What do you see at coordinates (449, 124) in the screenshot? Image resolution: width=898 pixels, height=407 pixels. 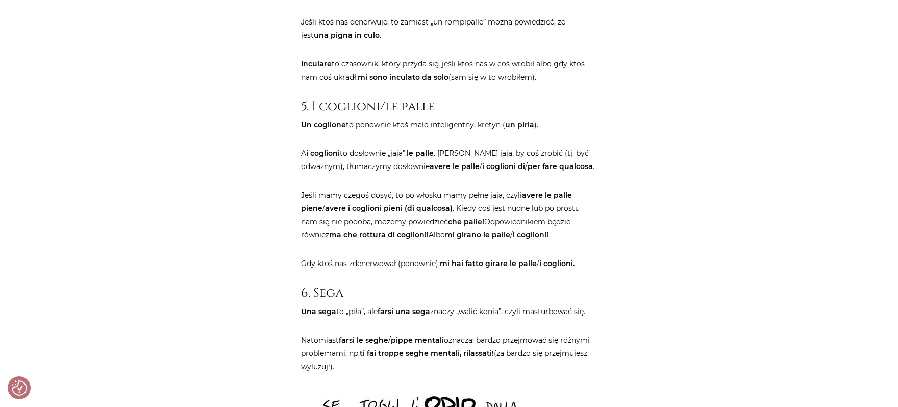 I see `p: to ponownie ktoś mało inteligentny, kretyn ( ).` at bounding box center [449, 124].